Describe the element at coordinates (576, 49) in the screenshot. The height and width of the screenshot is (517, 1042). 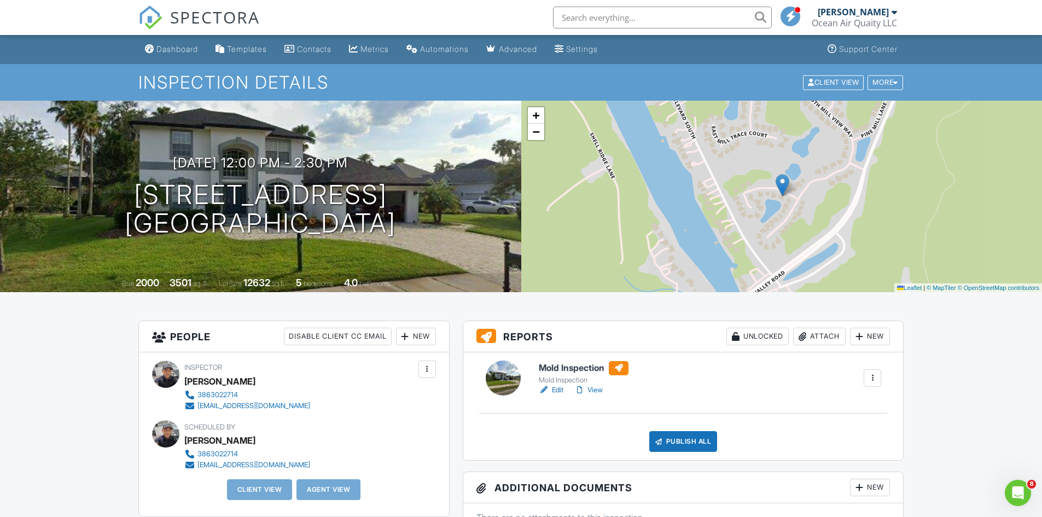
I see `a: Settings` at that location.